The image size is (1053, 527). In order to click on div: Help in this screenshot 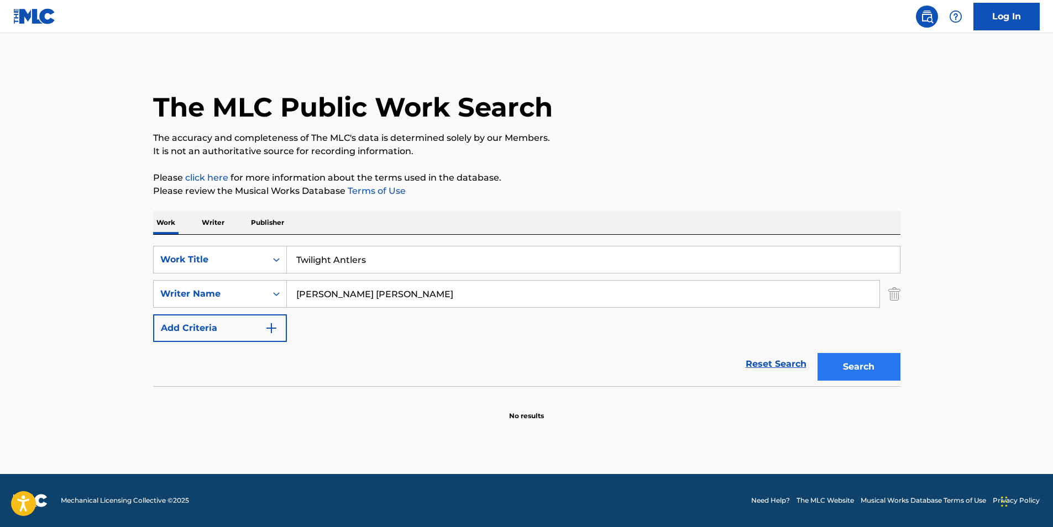, I will do `click(956, 17)`.